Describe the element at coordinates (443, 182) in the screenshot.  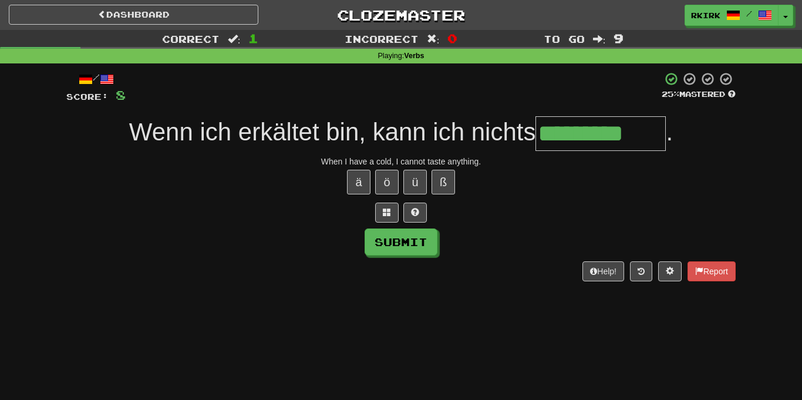
I see `button: ß` at that location.